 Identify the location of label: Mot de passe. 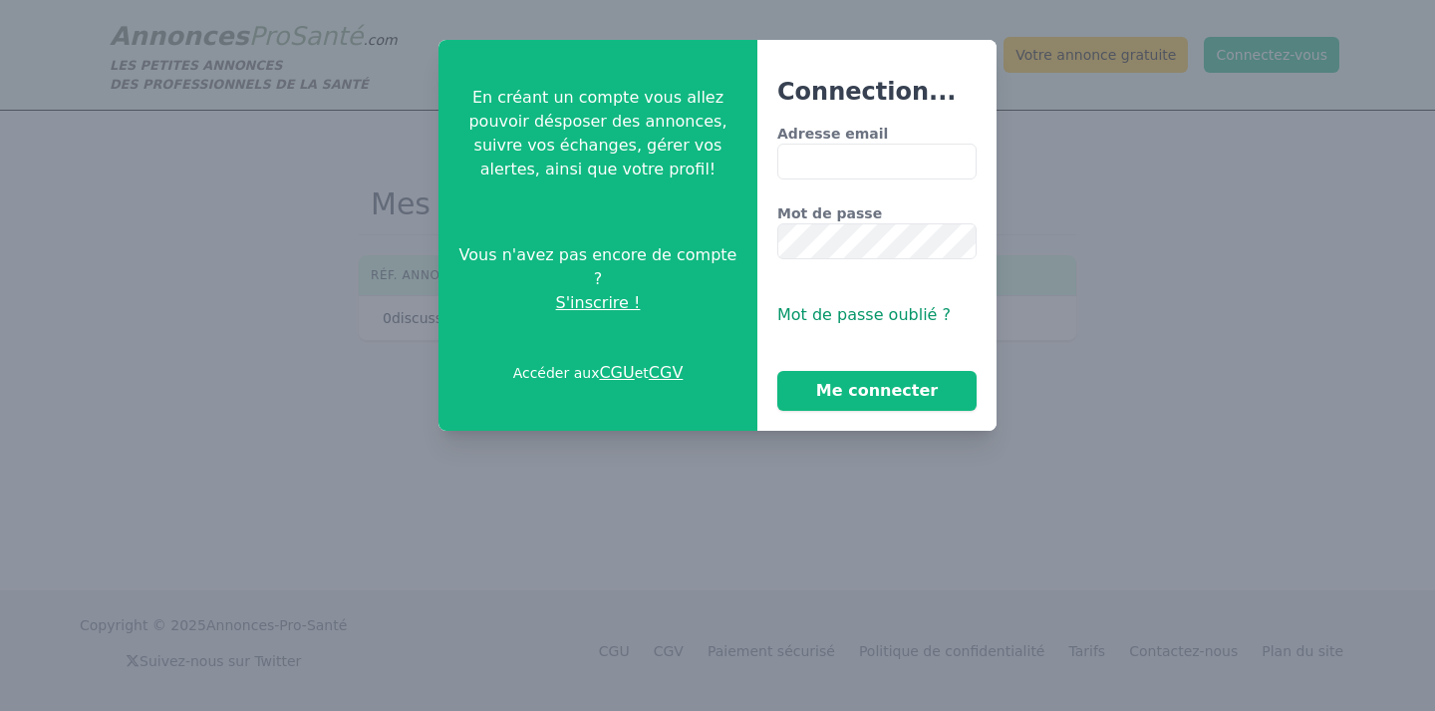
(877, 213).